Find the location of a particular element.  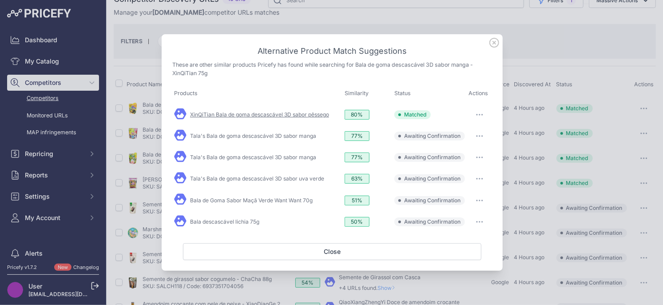

span: Matched is located at coordinates (415, 115).